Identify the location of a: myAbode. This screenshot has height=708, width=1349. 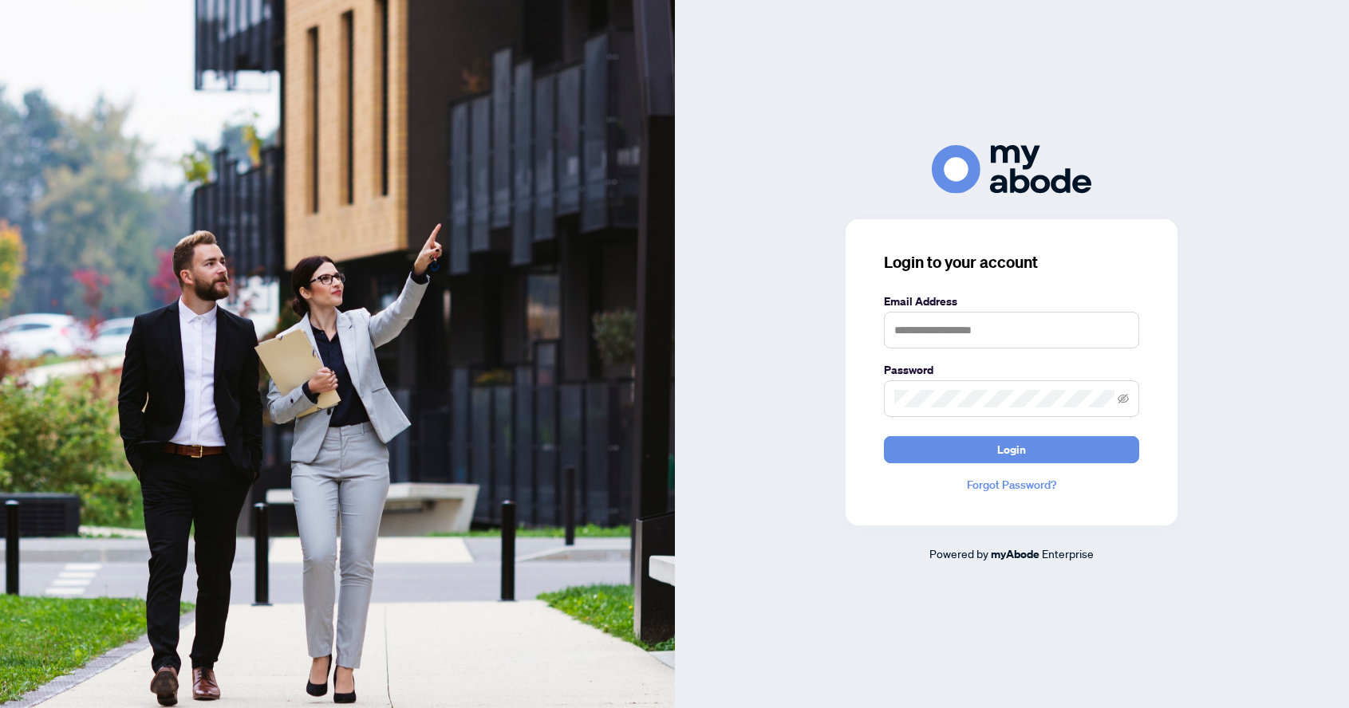
(1014, 554).